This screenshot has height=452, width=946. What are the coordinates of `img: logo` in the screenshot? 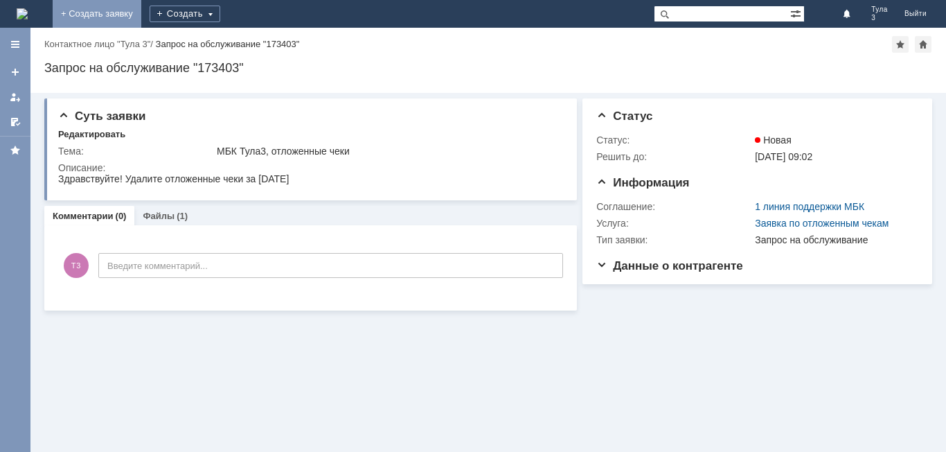 It's located at (22, 14).